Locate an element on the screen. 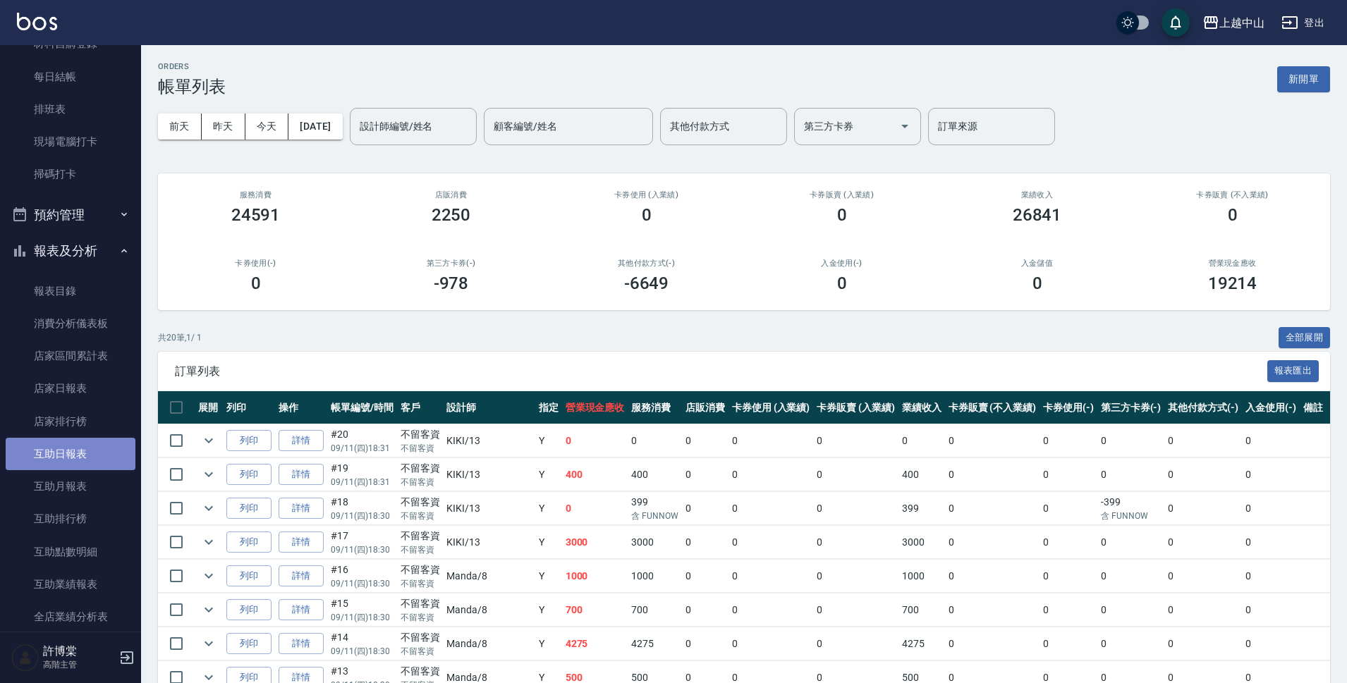  td: #14 is located at coordinates (362, 644).